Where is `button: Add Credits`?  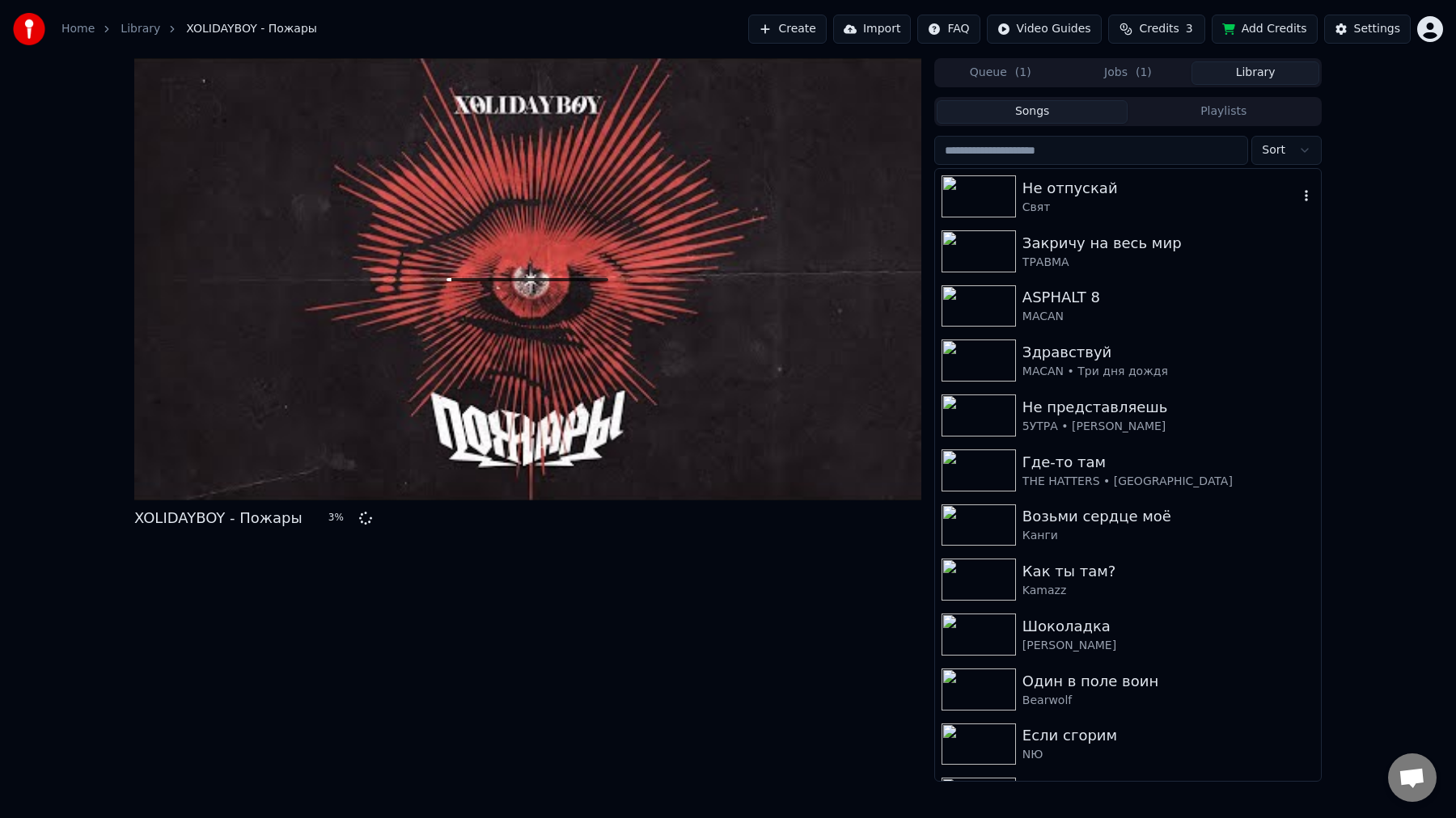 button: Add Credits is located at coordinates (1264, 29).